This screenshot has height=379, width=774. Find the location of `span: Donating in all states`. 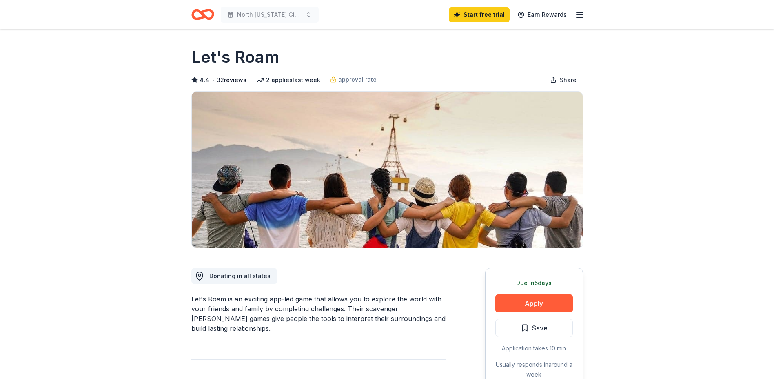

span: Donating in all states is located at coordinates (240, 276).